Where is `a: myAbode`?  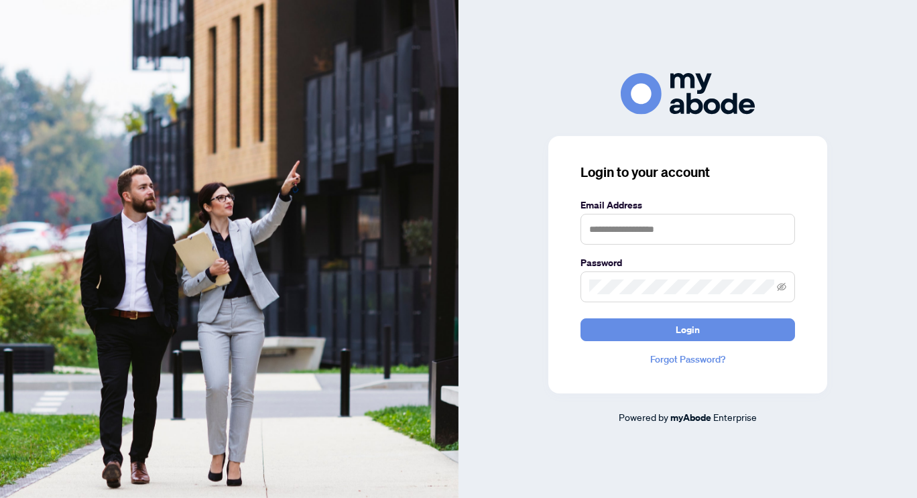 a: myAbode is located at coordinates (691, 418).